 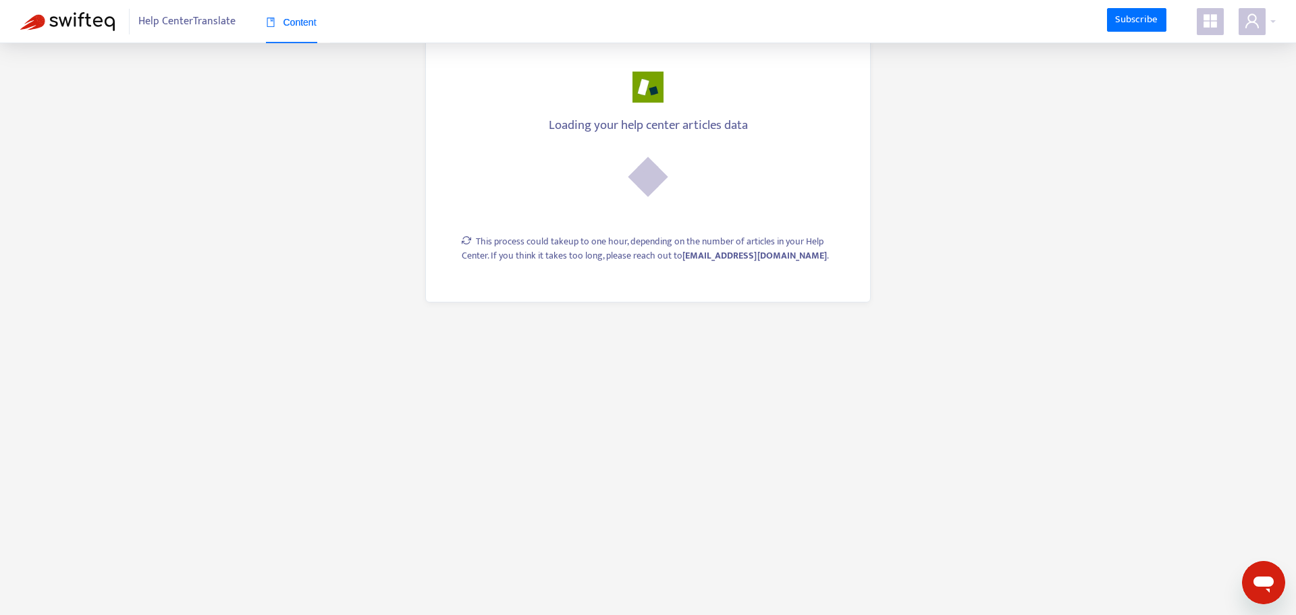 I want to click on span: user, so click(x=1252, y=21).